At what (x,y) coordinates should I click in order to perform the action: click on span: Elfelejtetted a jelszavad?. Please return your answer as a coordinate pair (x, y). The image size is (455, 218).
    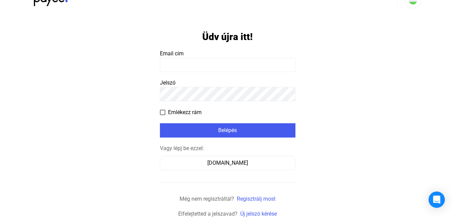
    Looking at the image, I should click on (208, 213).